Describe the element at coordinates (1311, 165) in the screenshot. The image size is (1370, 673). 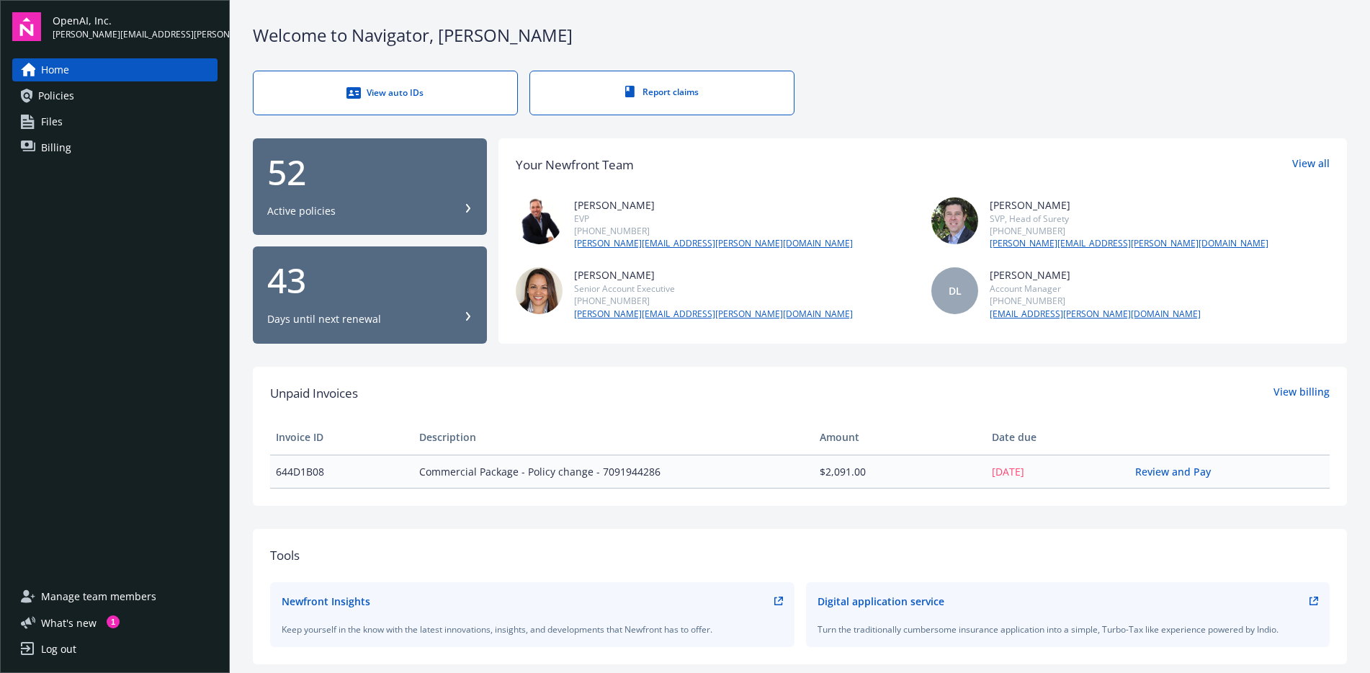
I see `a: View all` at that location.